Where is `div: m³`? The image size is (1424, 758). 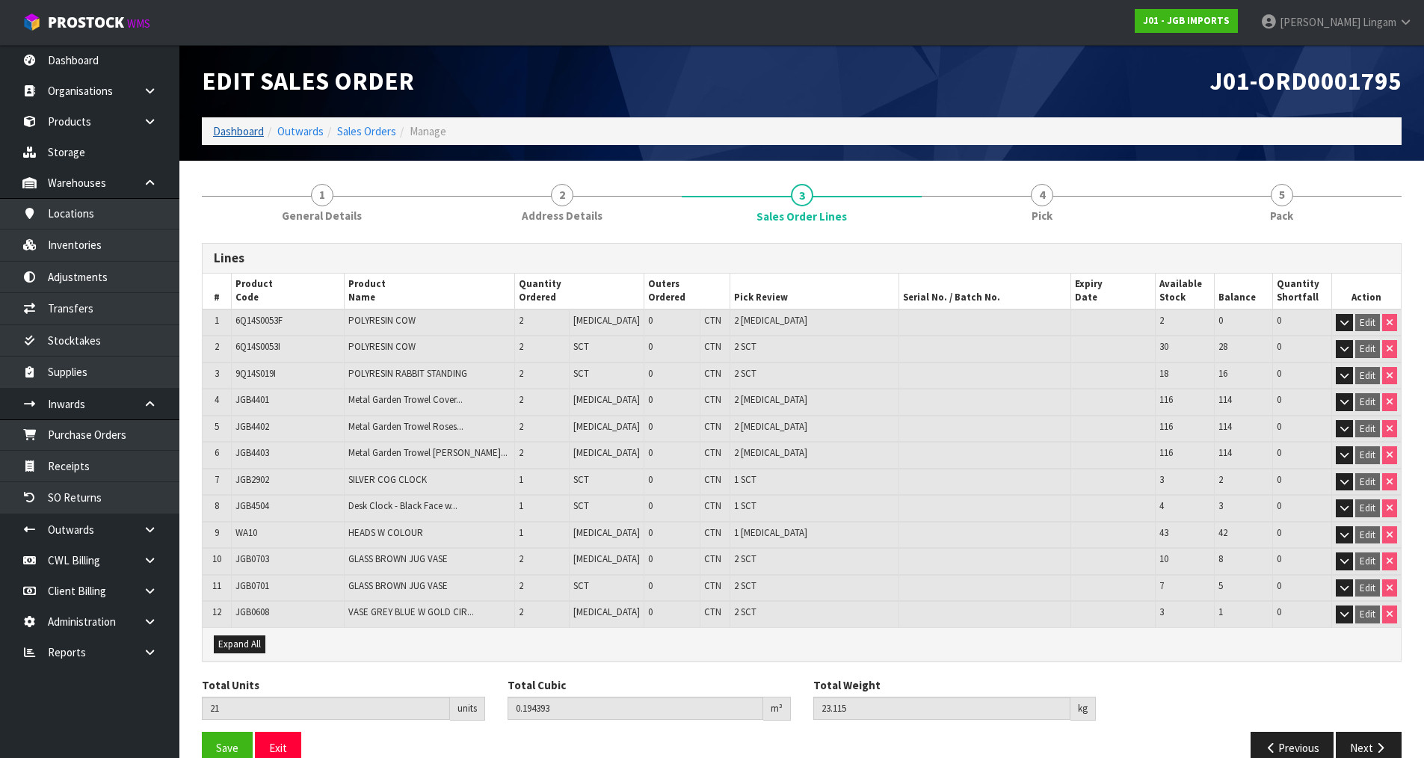 div: m³ is located at coordinates (777, 709).